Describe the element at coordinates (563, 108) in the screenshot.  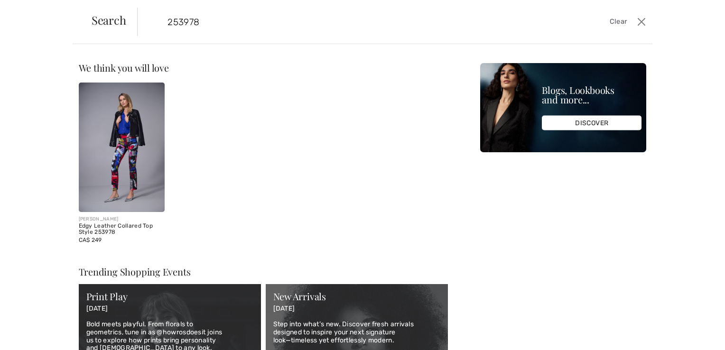
I see `img: Blogs, Lookbooks and more...` at that location.